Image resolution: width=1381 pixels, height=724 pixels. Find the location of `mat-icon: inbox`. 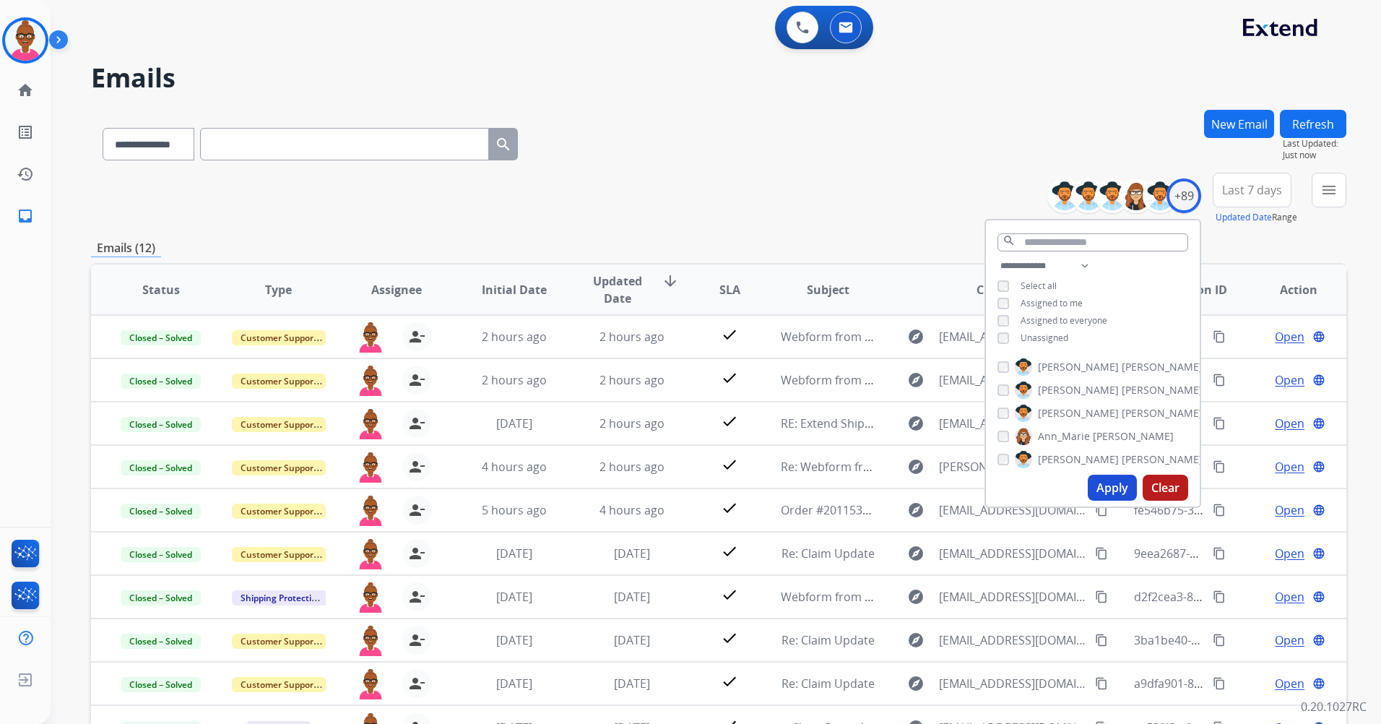

mat-icon: inbox is located at coordinates (25, 216).